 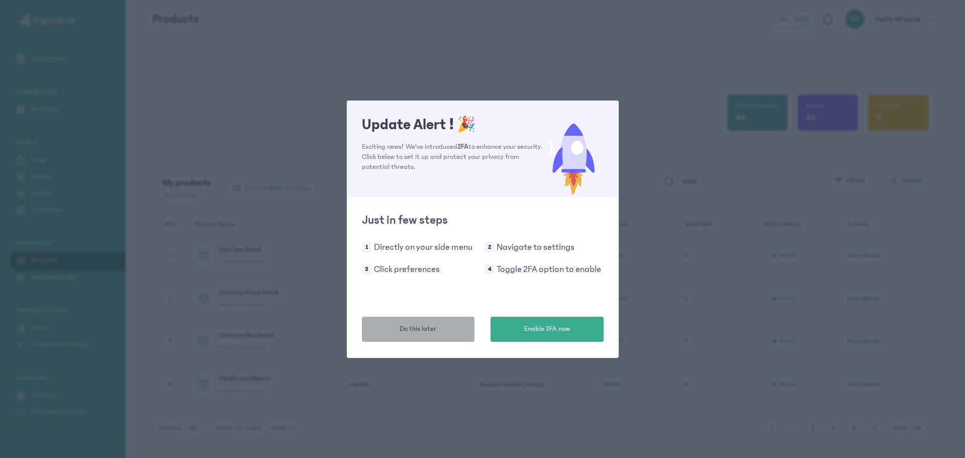 I want to click on p: Navigate to settings, so click(x=535, y=247).